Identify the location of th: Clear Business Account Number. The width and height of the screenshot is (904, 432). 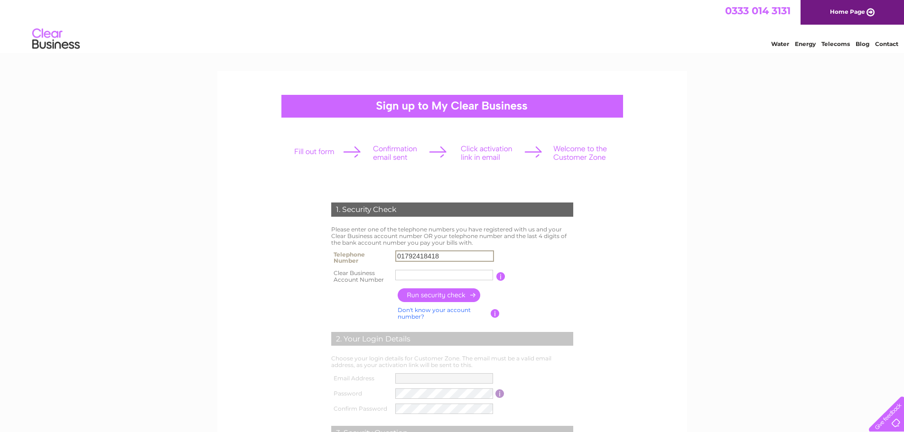
(361, 277).